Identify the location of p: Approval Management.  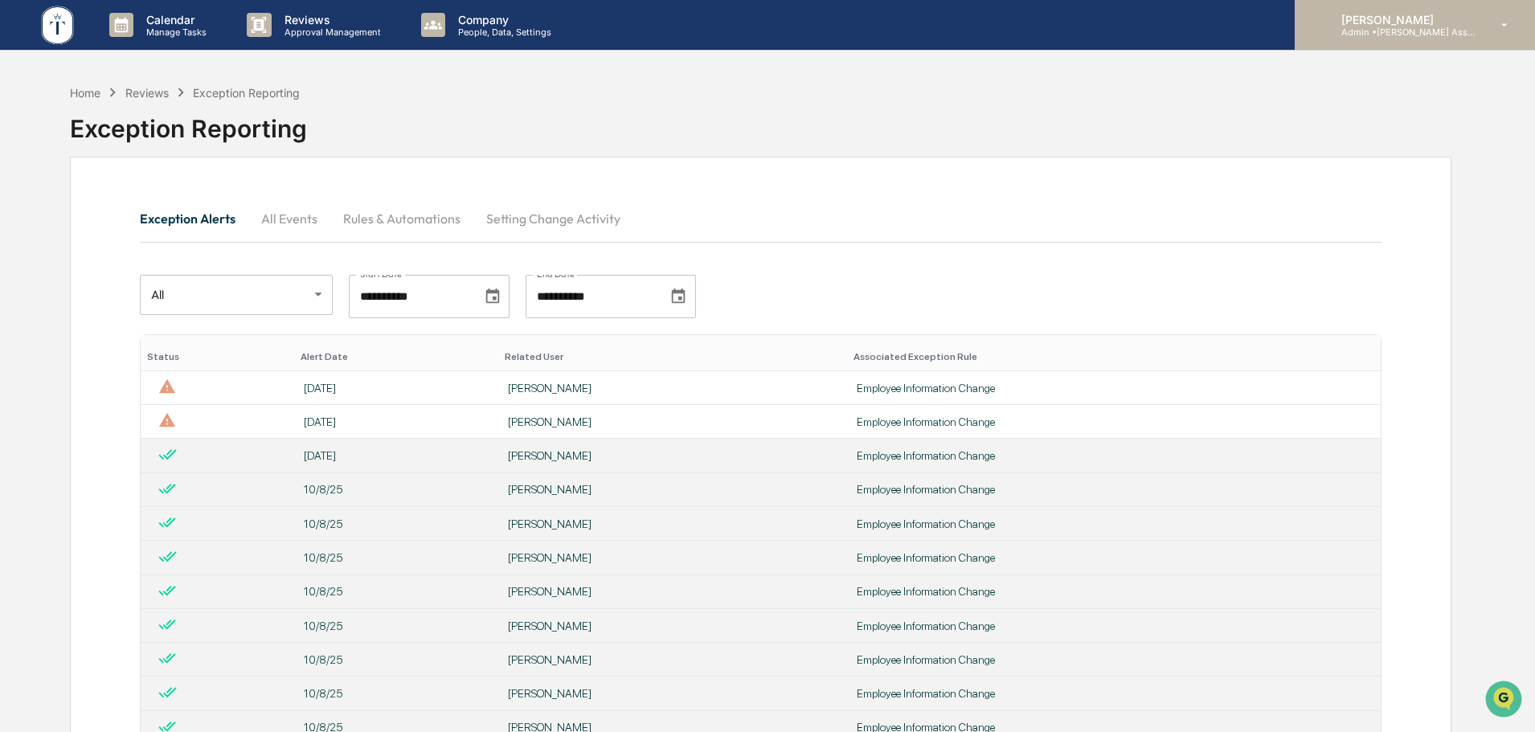
(330, 32).